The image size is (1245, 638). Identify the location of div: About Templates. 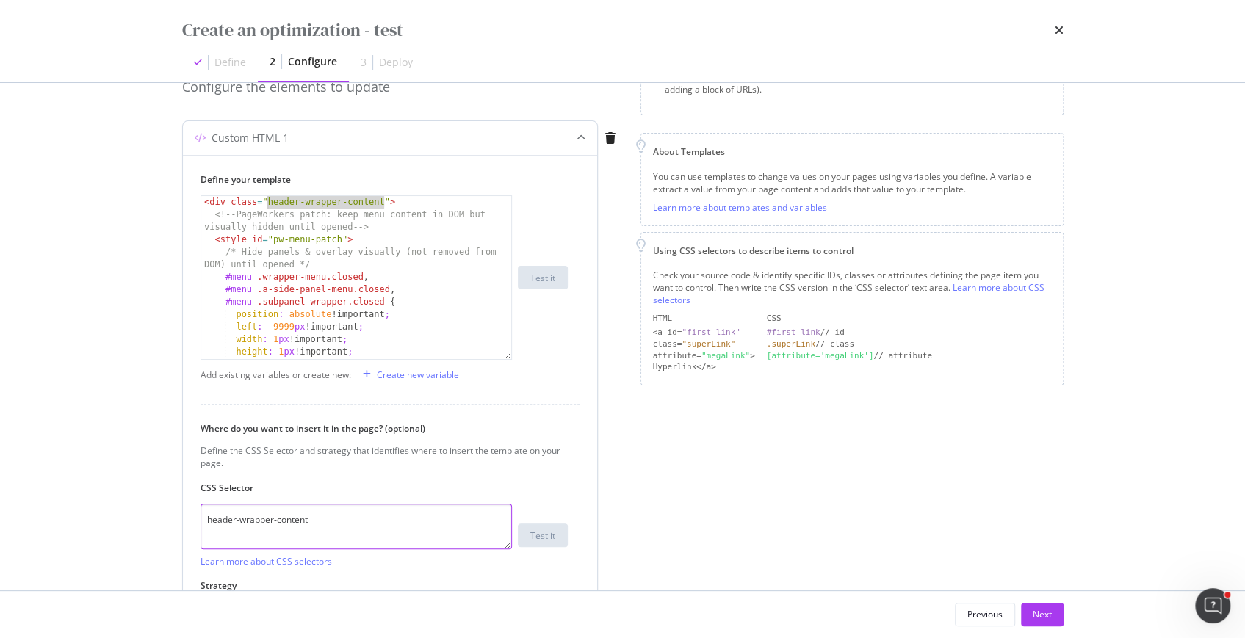
(852, 151).